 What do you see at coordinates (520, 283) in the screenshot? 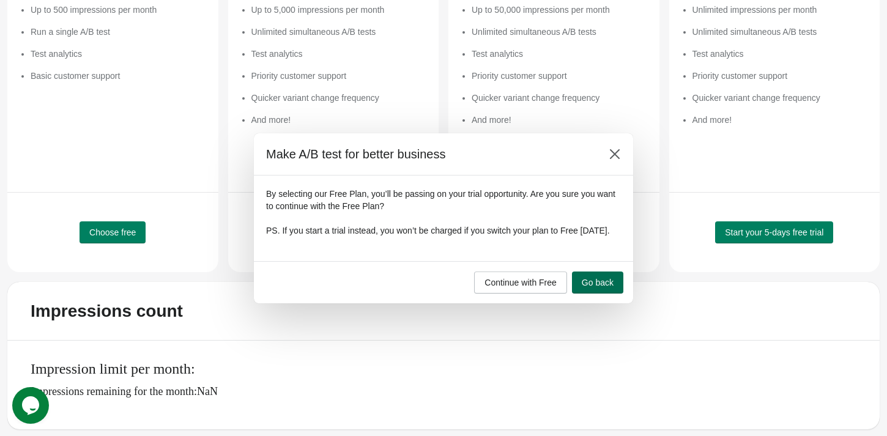
I see `button: Continue with Free` at bounding box center [520, 283].